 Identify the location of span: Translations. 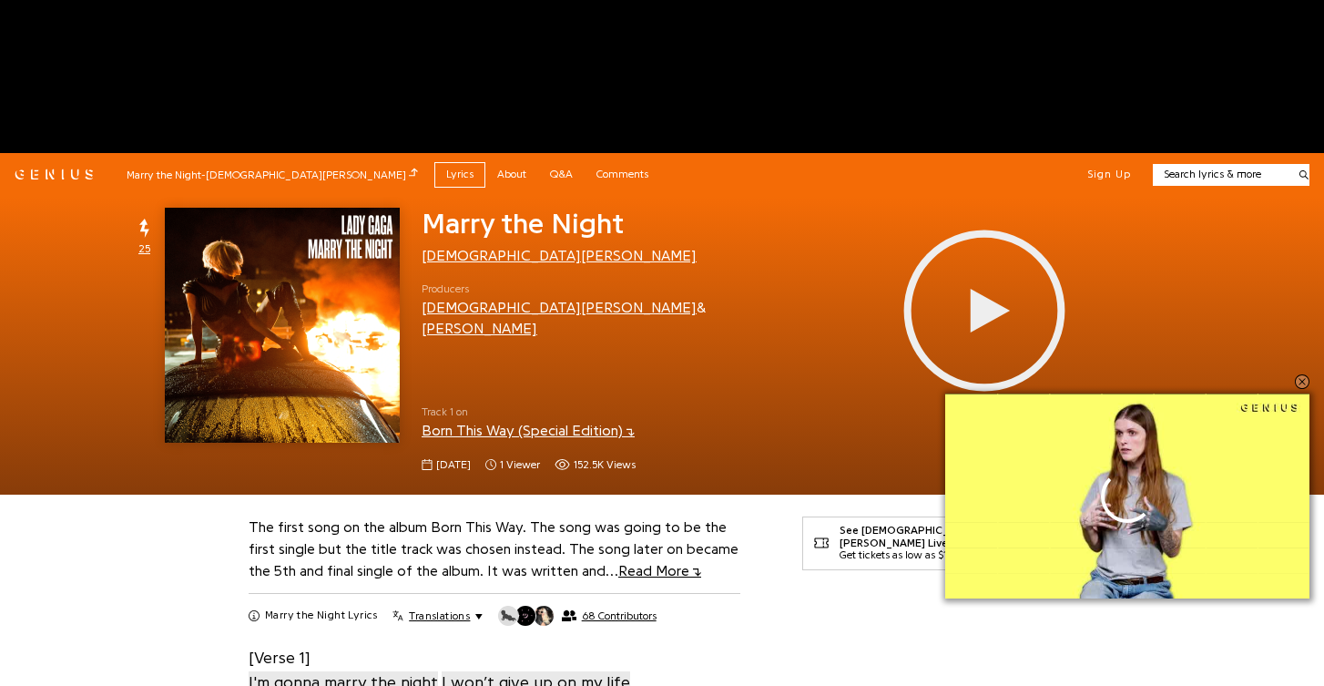
(439, 615).